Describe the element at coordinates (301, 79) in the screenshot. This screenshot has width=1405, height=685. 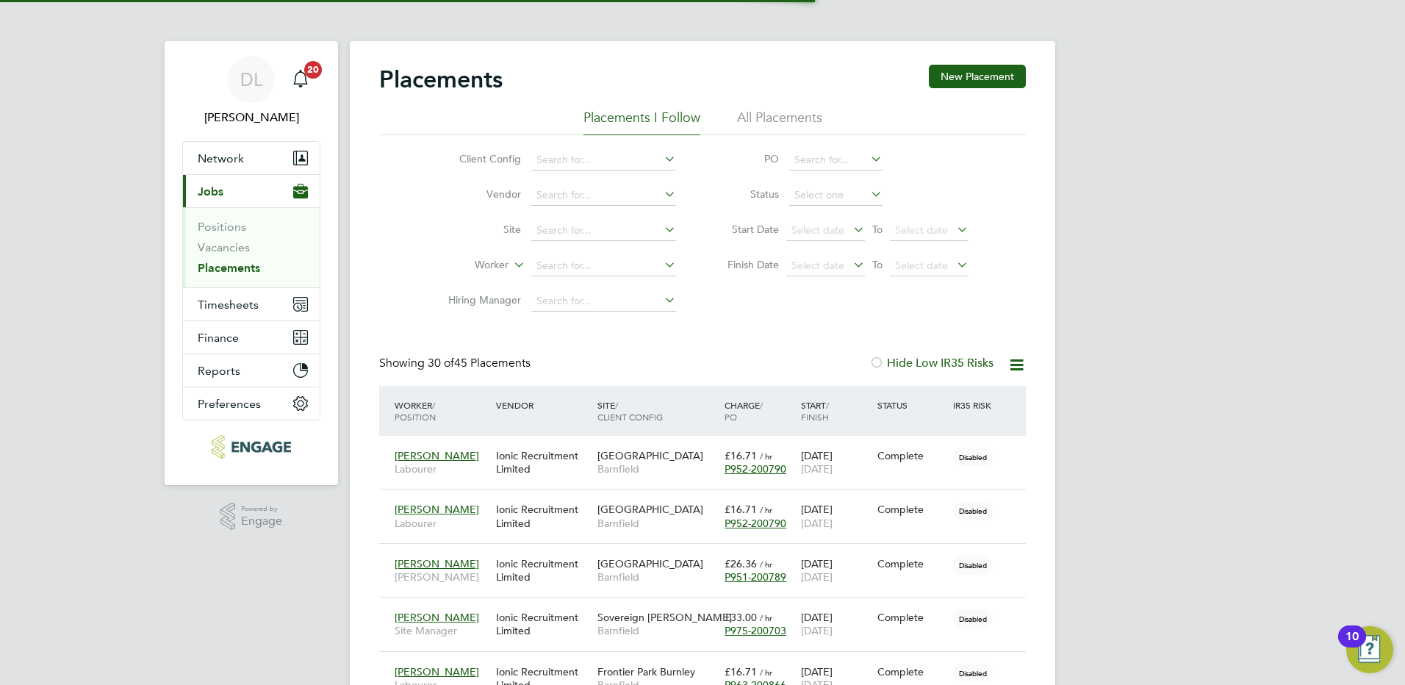
I see `a: 20` at that location.